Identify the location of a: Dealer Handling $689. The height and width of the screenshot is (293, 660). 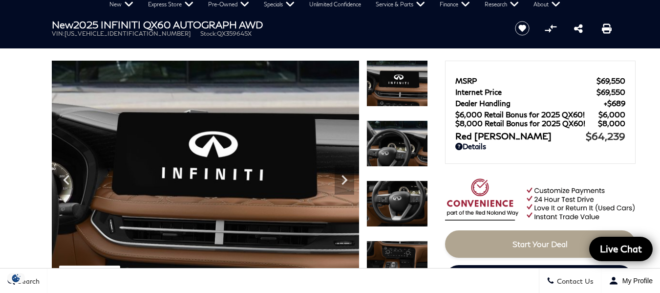
(540, 103).